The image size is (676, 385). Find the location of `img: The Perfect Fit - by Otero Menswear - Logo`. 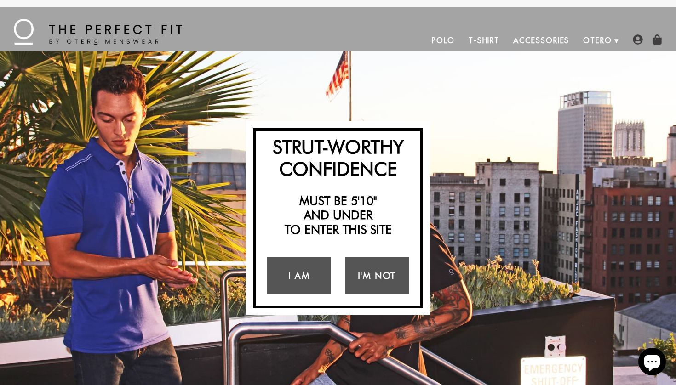

img: The Perfect Fit - by Otero Menswear - Logo is located at coordinates (98, 32).